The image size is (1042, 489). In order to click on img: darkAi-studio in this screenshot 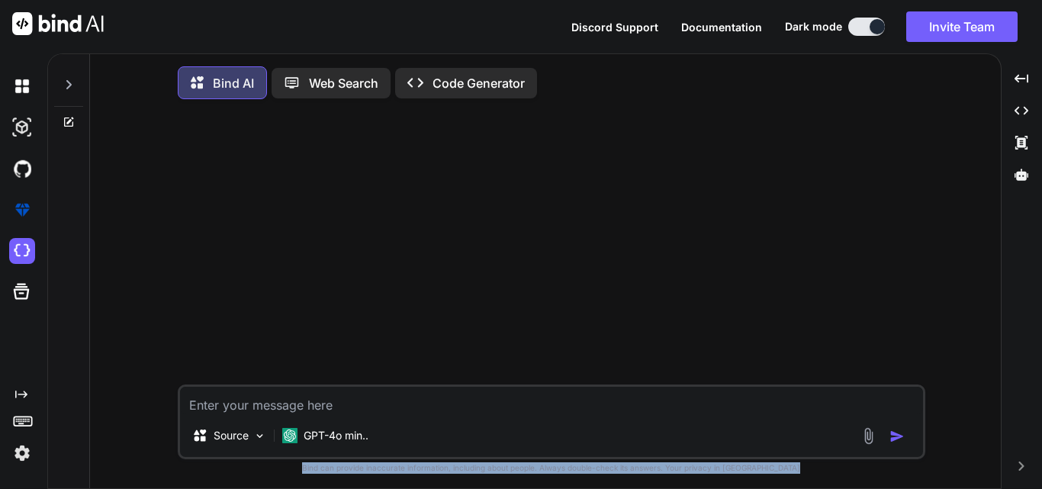, I will do `click(22, 127)`.